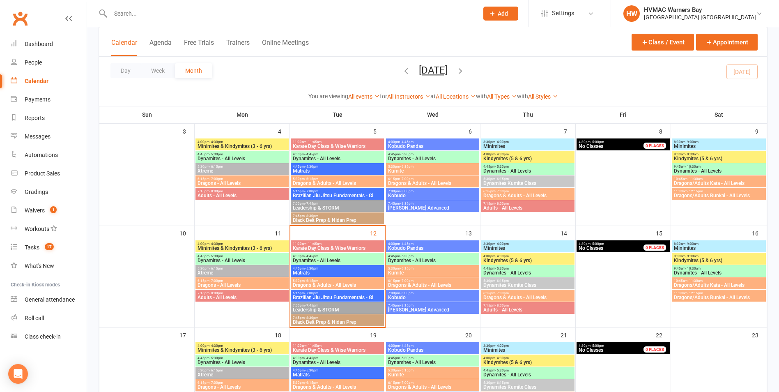  What do you see at coordinates (719, 142) in the screenshot?
I see `span: 8:30am` at bounding box center [719, 142].